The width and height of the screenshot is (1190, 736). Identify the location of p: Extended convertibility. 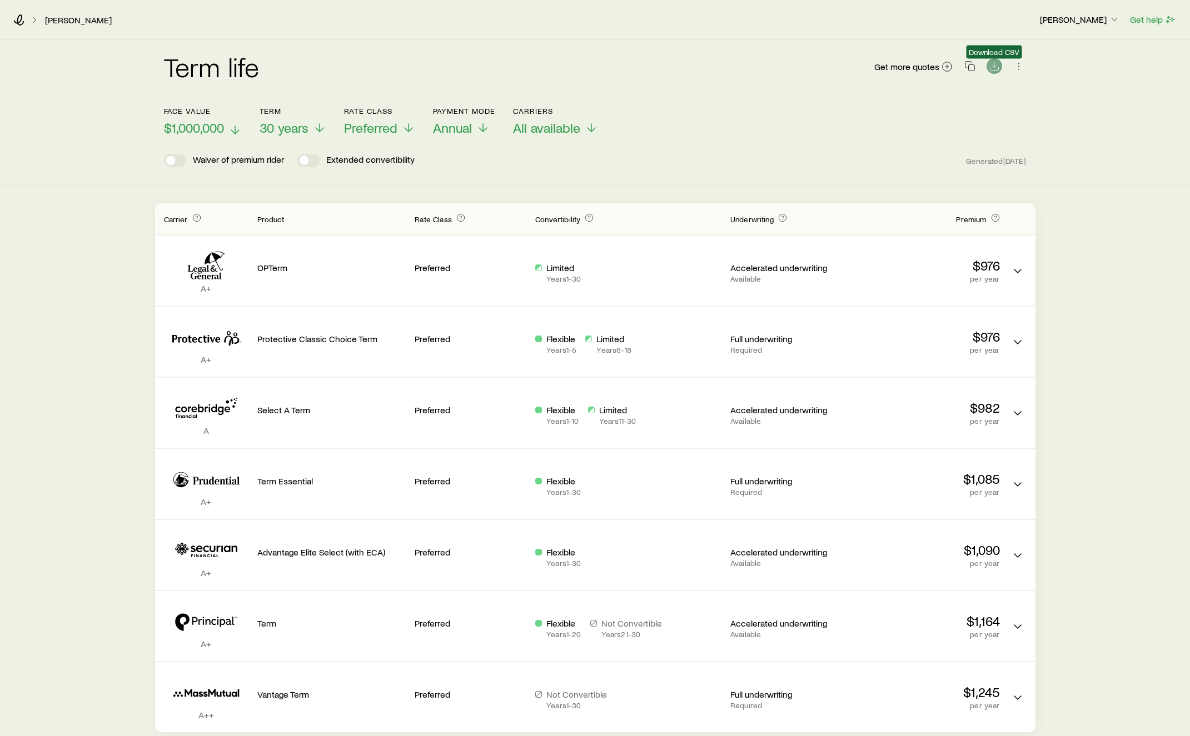
(370, 161).